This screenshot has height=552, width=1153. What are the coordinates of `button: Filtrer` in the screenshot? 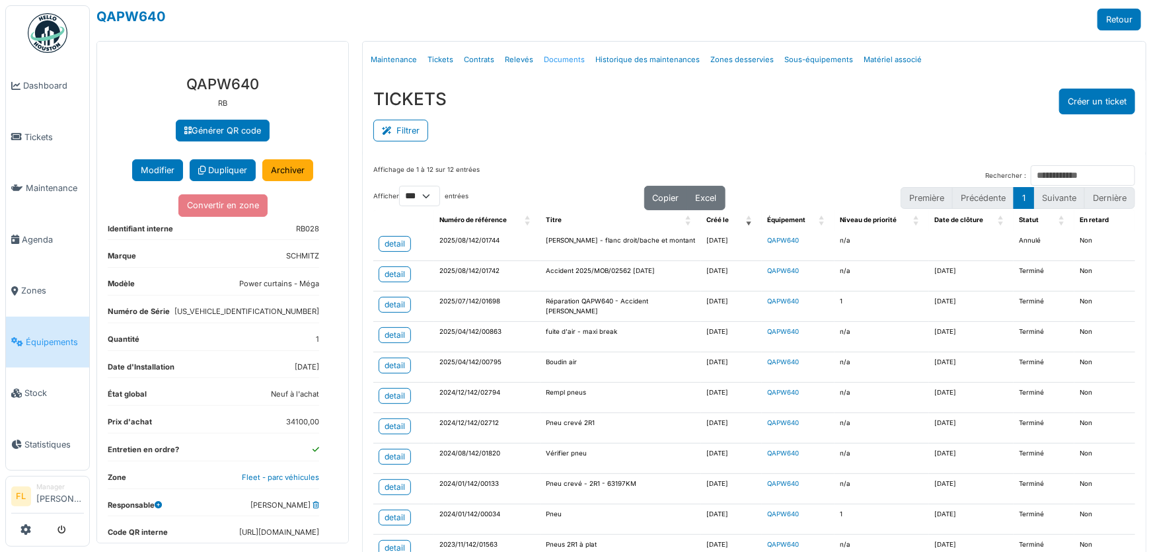 It's located at (400, 130).